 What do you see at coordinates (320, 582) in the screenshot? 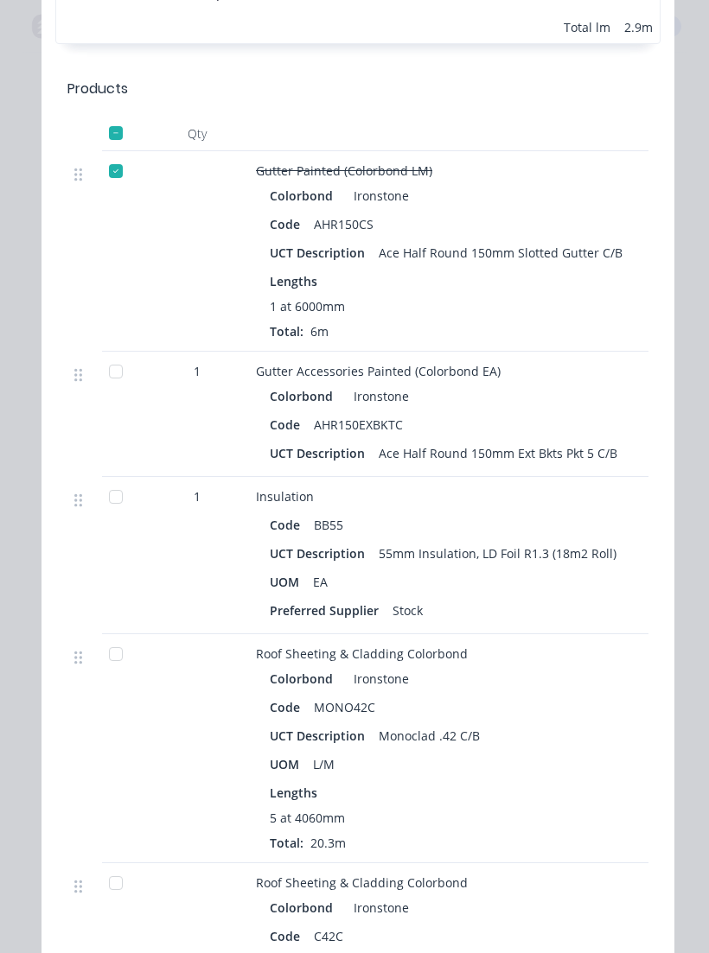
I see `div: EA` at bounding box center [320, 582].